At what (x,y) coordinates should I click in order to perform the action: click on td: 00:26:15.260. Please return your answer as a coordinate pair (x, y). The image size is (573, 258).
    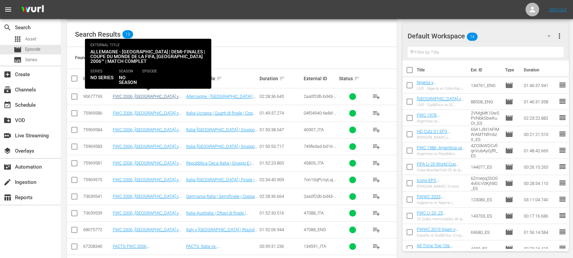
    Looking at the image, I should click on (539, 167).